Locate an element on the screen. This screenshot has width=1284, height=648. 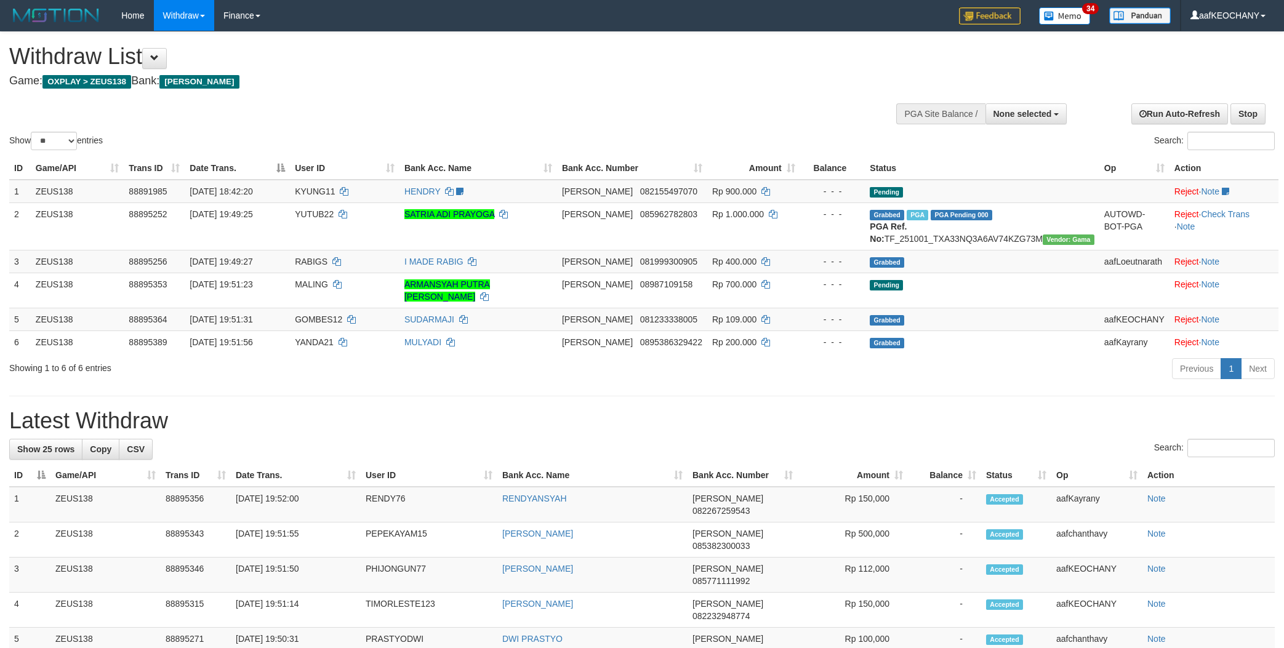
a: SUDARMAJI is located at coordinates (429, 320).